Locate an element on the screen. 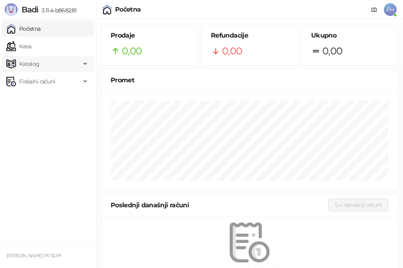 This screenshot has width=403, height=268. a: Kasa is located at coordinates (19, 46).